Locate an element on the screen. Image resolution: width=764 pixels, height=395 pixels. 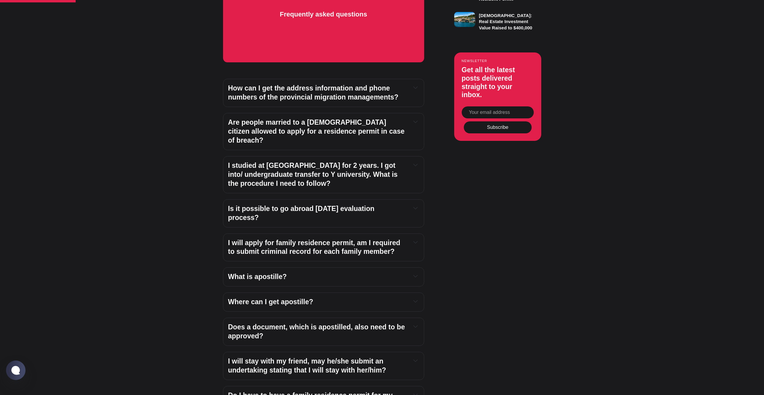
h4: Where can I get apostille? is located at coordinates (317, 302).